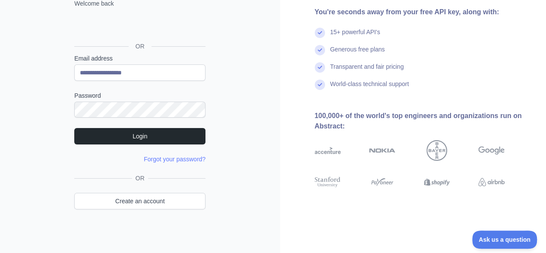 This screenshot has height=253, width=546. What do you see at coordinates (492, 182) in the screenshot?
I see `img: airbnb` at bounding box center [492, 182].